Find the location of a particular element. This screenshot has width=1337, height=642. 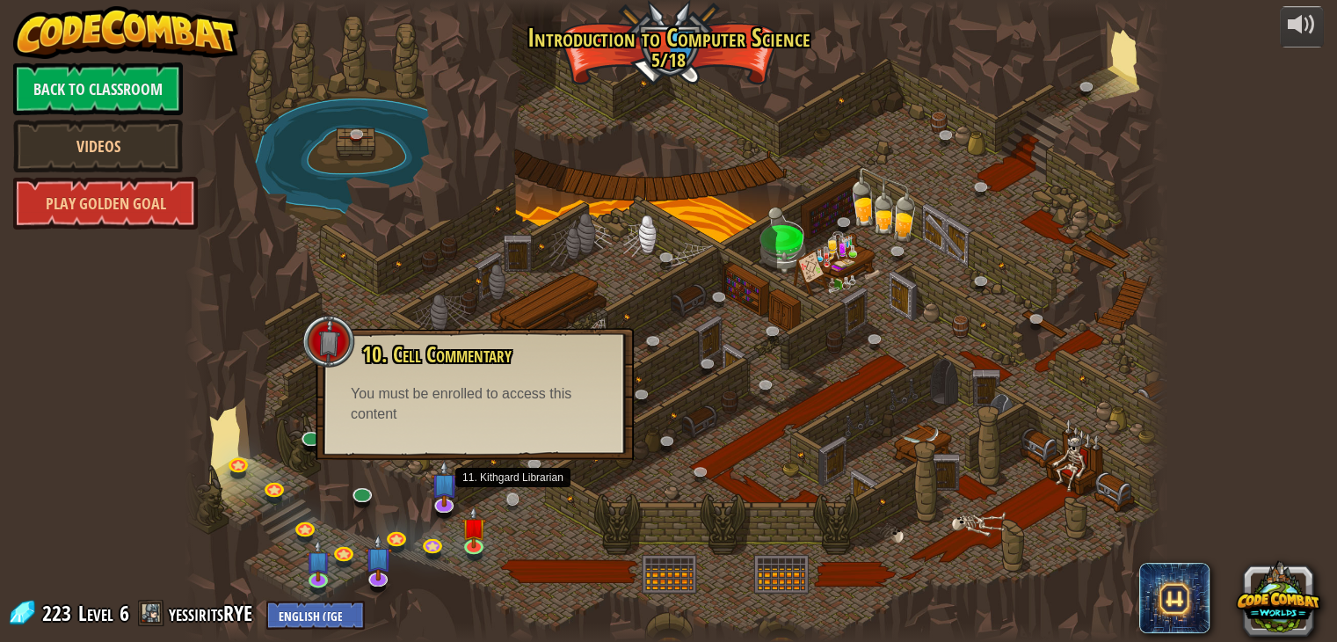

button: Adjust volume is located at coordinates (1302, 26).